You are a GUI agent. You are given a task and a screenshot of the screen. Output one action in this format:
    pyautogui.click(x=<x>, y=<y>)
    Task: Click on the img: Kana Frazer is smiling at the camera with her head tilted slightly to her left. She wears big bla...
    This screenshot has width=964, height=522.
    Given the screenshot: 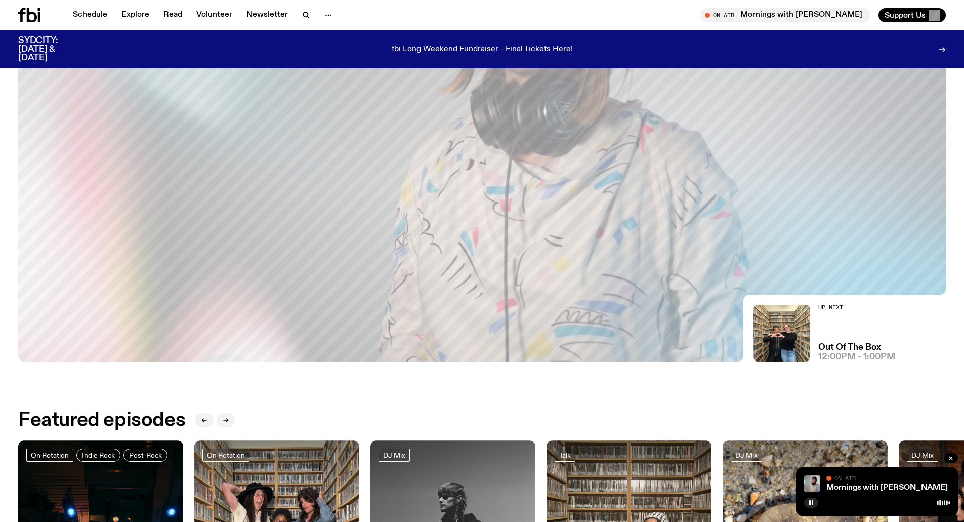 What is the action you would take?
    pyautogui.click(x=812, y=483)
    